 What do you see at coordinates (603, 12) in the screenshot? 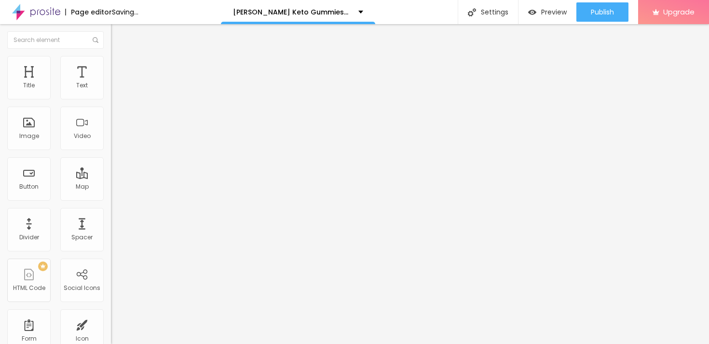
I see `span: Publish` at bounding box center [603, 12].